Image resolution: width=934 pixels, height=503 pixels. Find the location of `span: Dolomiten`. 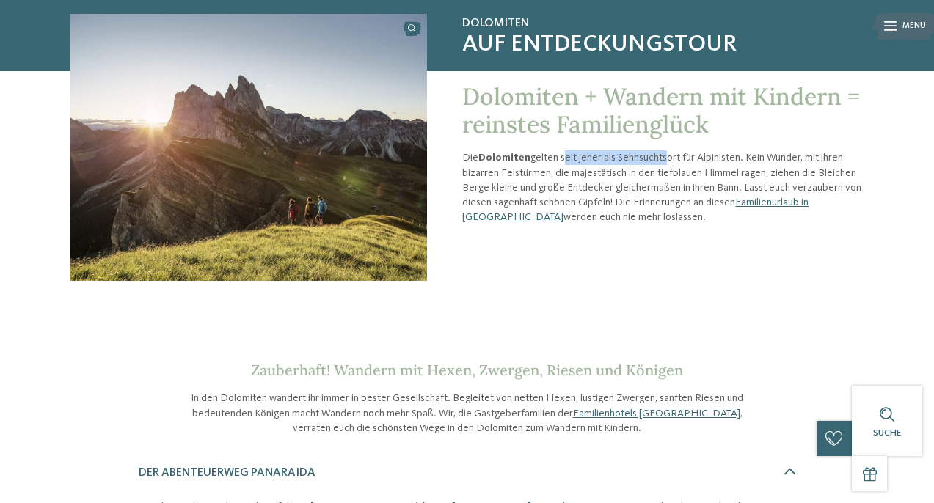

span: Dolomiten is located at coordinates (662, 23).